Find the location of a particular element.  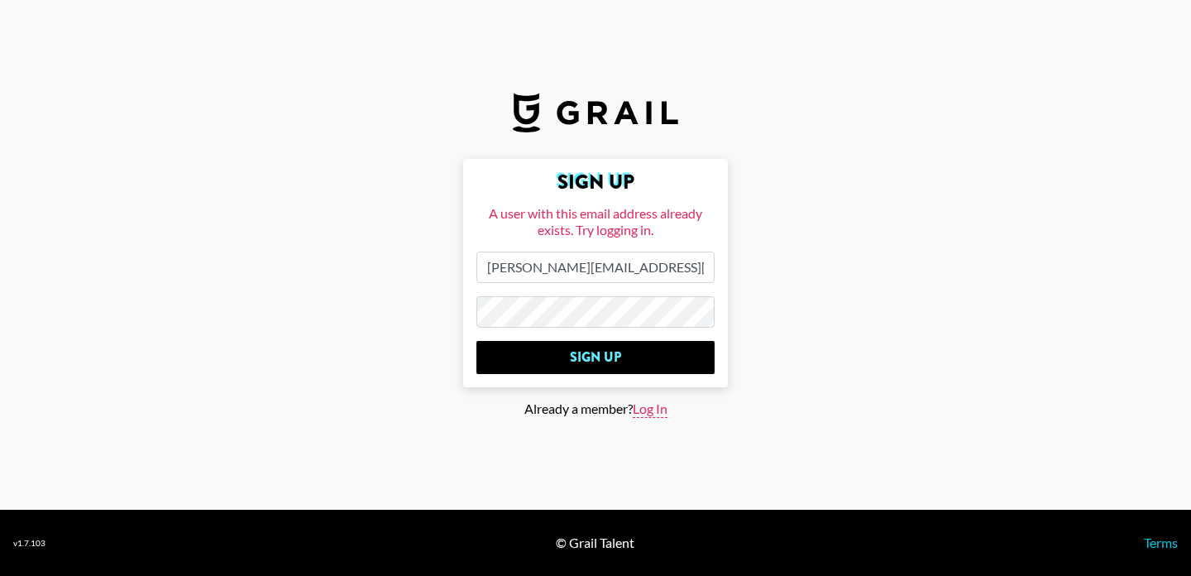

span: Log In is located at coordinates (650, 409).